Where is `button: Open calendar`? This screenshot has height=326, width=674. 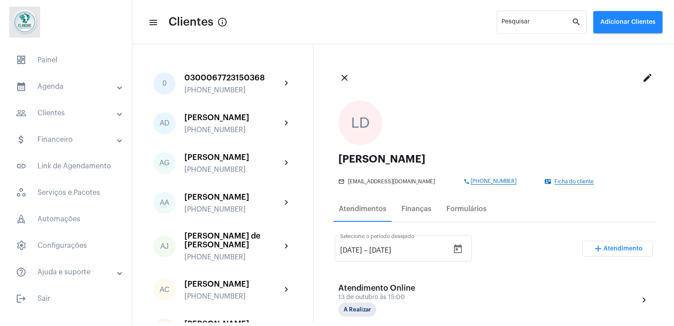
button: Open calendar is located at coordinates (458, 249).